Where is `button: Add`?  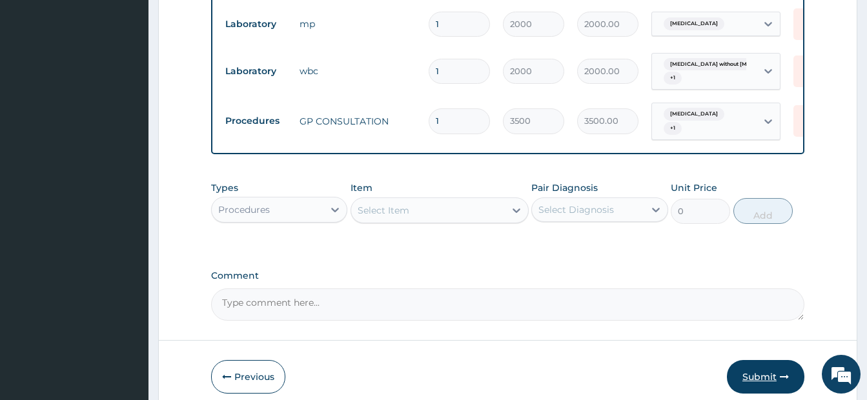
button: Add is located at coordinates (763, 211).